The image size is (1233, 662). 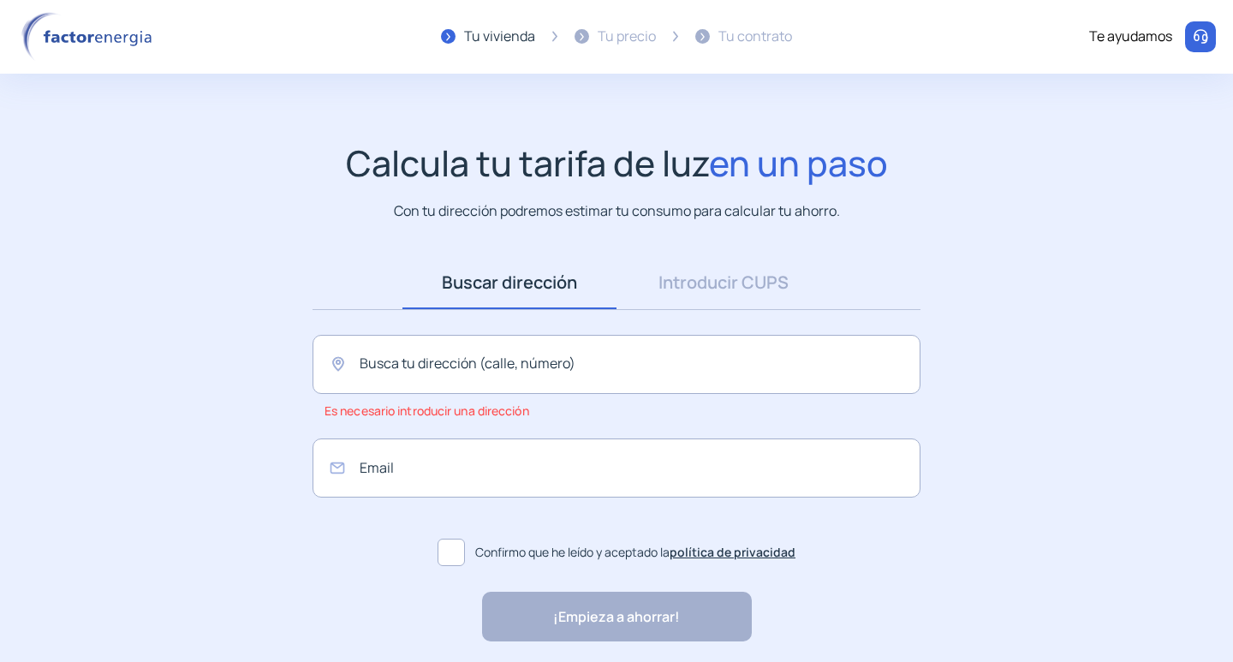 I want to click on img: logo factor, so click(x=90, y=37).